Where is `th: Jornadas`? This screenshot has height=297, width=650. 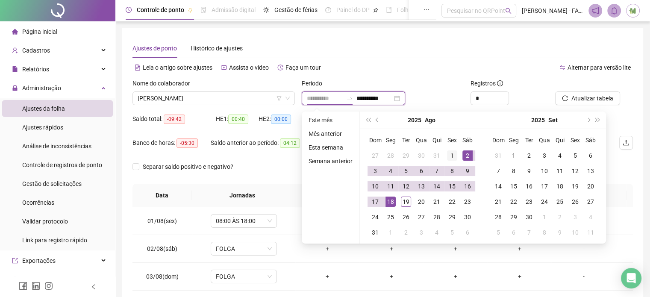 th: Jornadas is located at coordinates (242, 195).